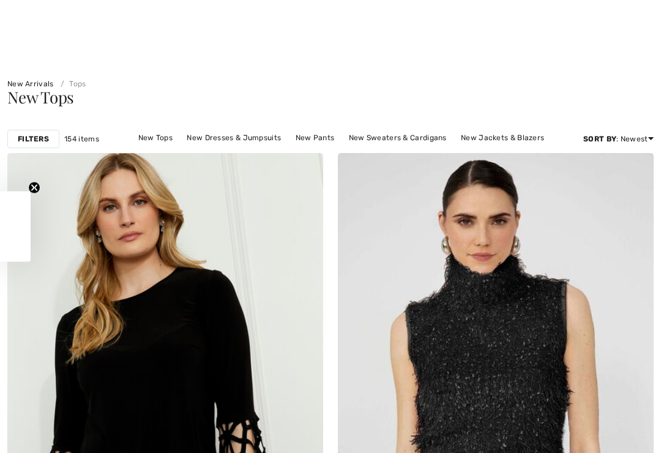 This screenshot has height=453, width=661. What do you see at coordinates (398, 138) in the screenshot?
I see `a: New Sweaters & Cardigans` at bounding box center [398, 138].